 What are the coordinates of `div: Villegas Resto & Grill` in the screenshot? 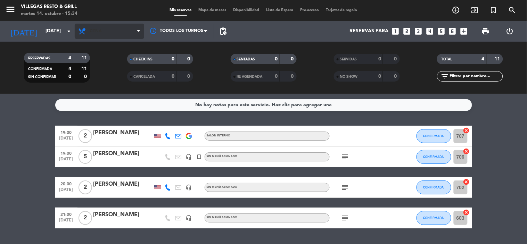 It's located at (49, 7).